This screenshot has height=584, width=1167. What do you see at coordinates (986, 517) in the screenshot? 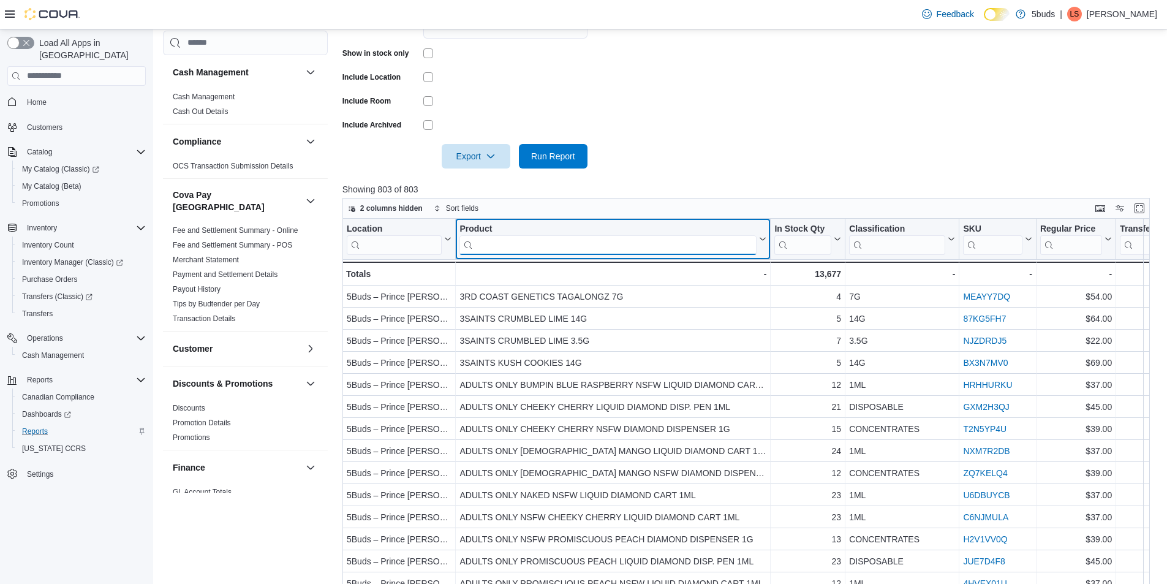
I see `a: C6NJMULA` at bounding box center [986, 517].